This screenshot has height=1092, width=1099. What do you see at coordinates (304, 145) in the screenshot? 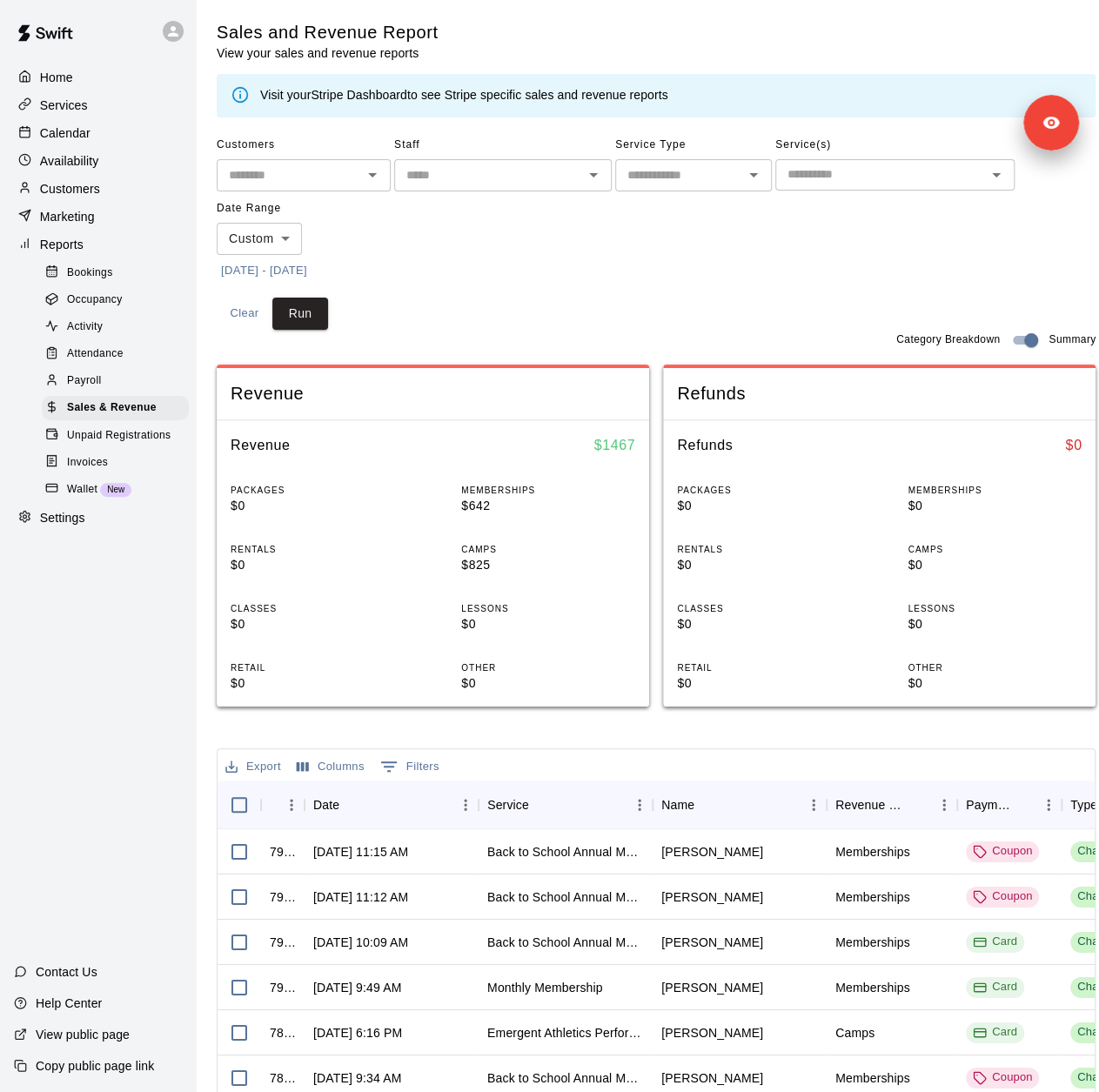
I see `span: Customers` at bounding box center [304, 145].